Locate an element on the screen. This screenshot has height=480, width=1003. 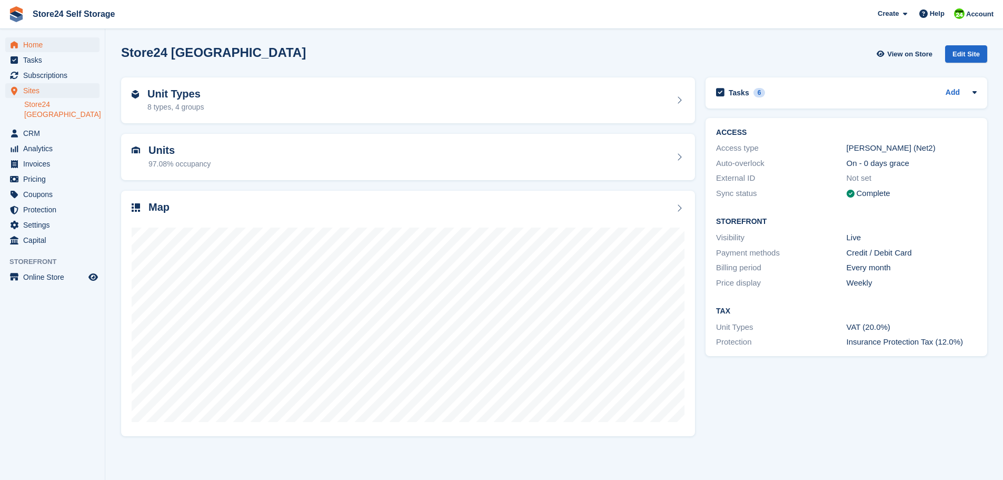
span: Settings is located at coordinates (55, 225).